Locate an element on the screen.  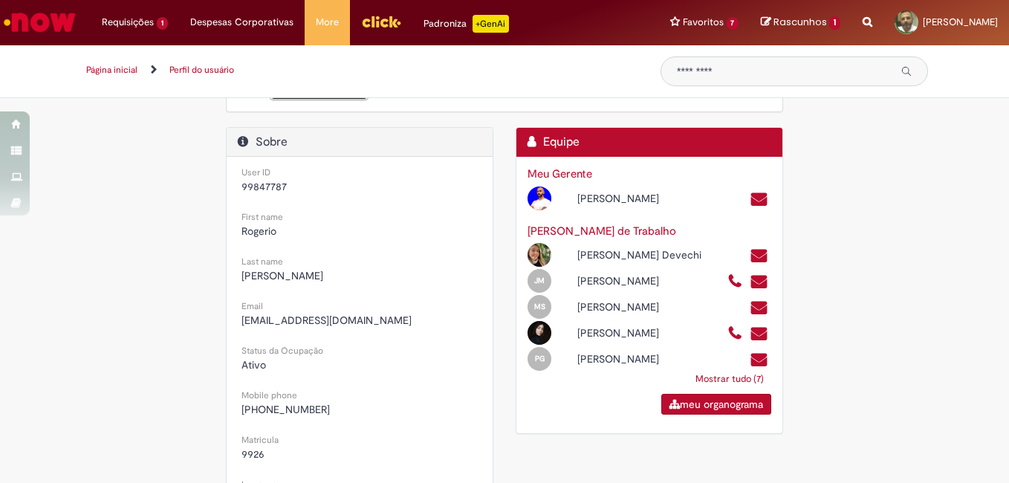
span: Requisições is located at coordinates (128, 22).